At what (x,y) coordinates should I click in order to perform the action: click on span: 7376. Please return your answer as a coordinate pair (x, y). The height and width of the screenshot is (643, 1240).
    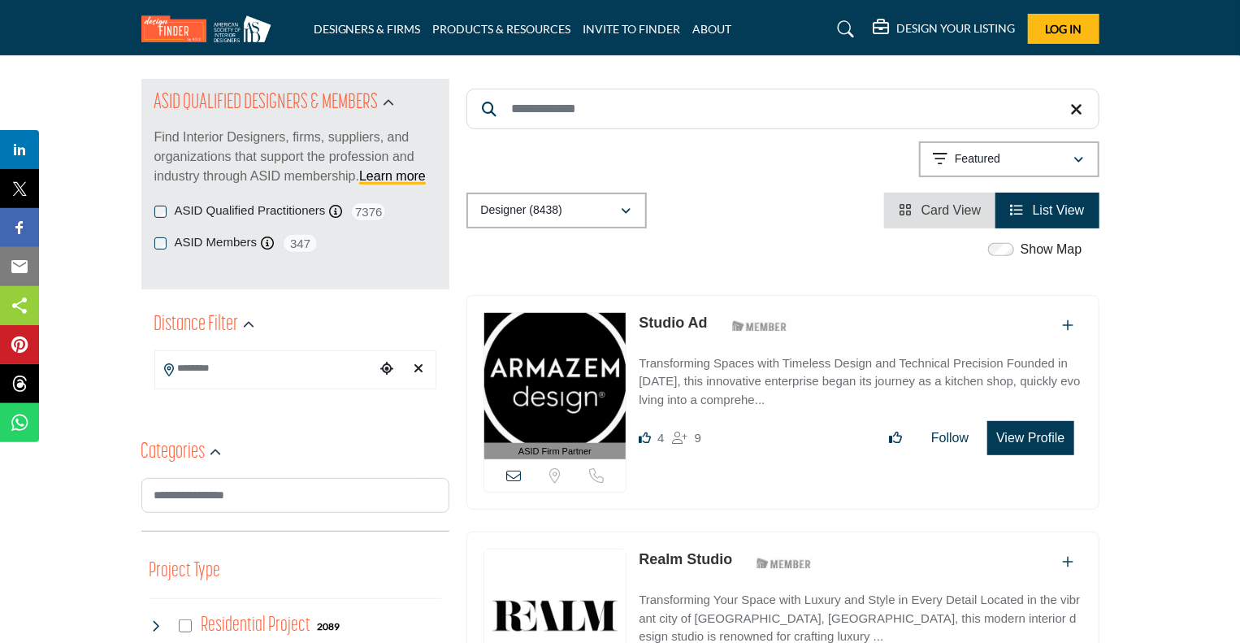
    Looking at the image, I should click on (368, 211).